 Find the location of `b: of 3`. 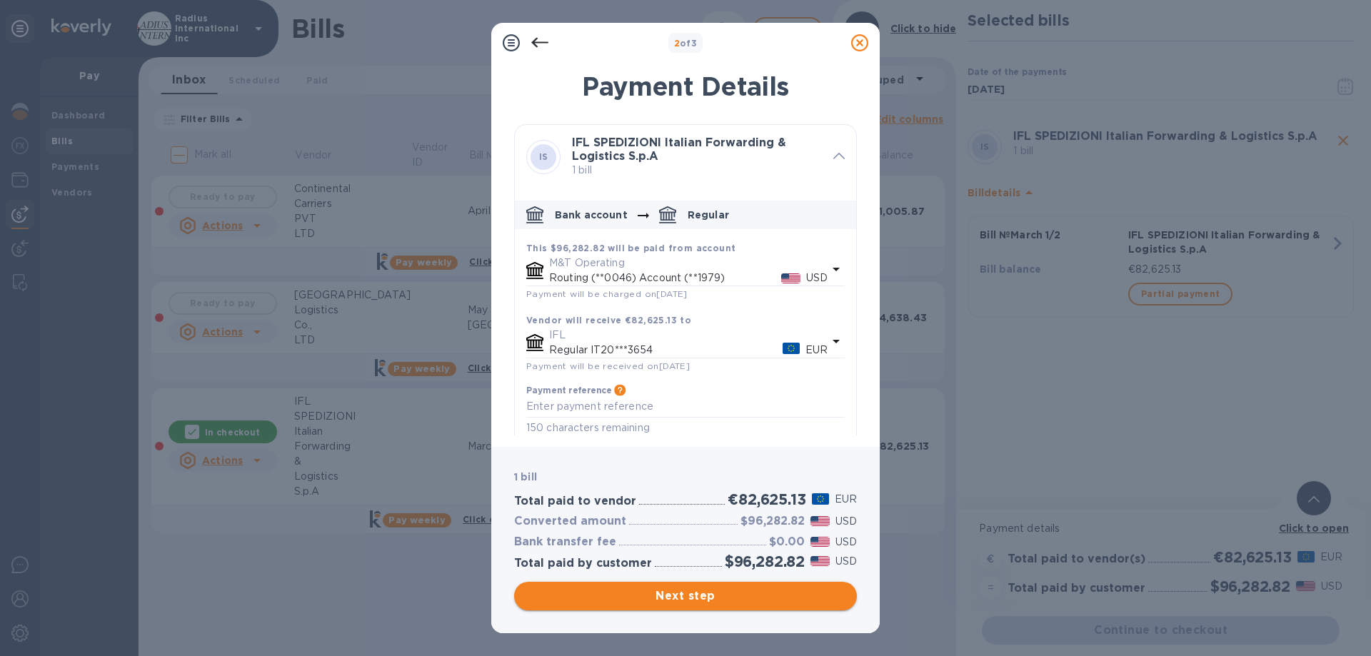

b: of 3 is located at coordinates (685, 43).